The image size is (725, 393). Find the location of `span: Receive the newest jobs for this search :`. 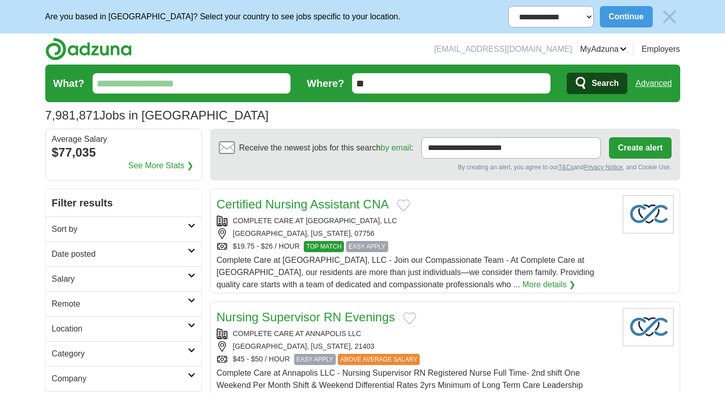

span: Receive the newest jobs for this search : is located at coordinates (326, 148).